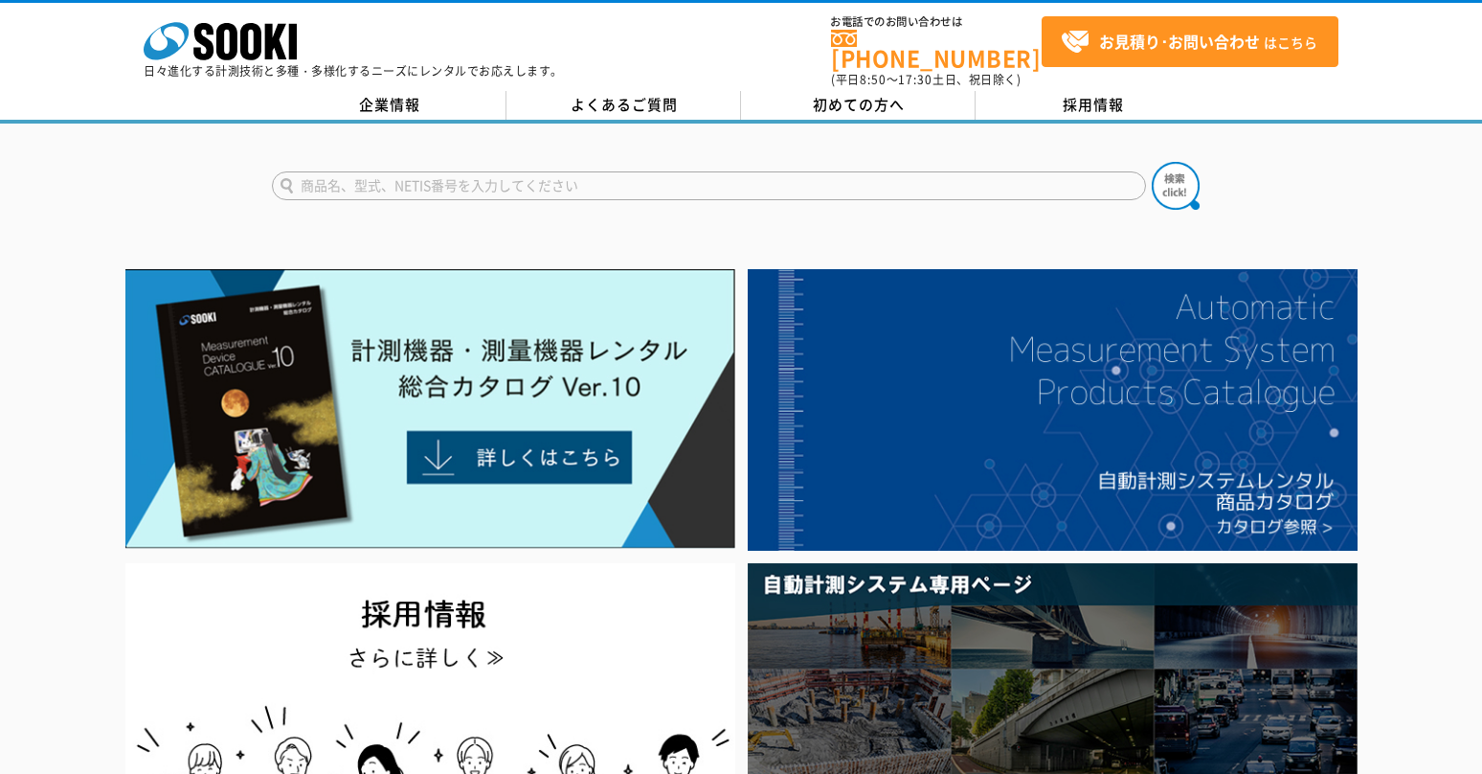  What do you see at coordinates (1176, 186) in the screenshot?
I see `img: btn_search.png` at bounding box center [1176, 186].